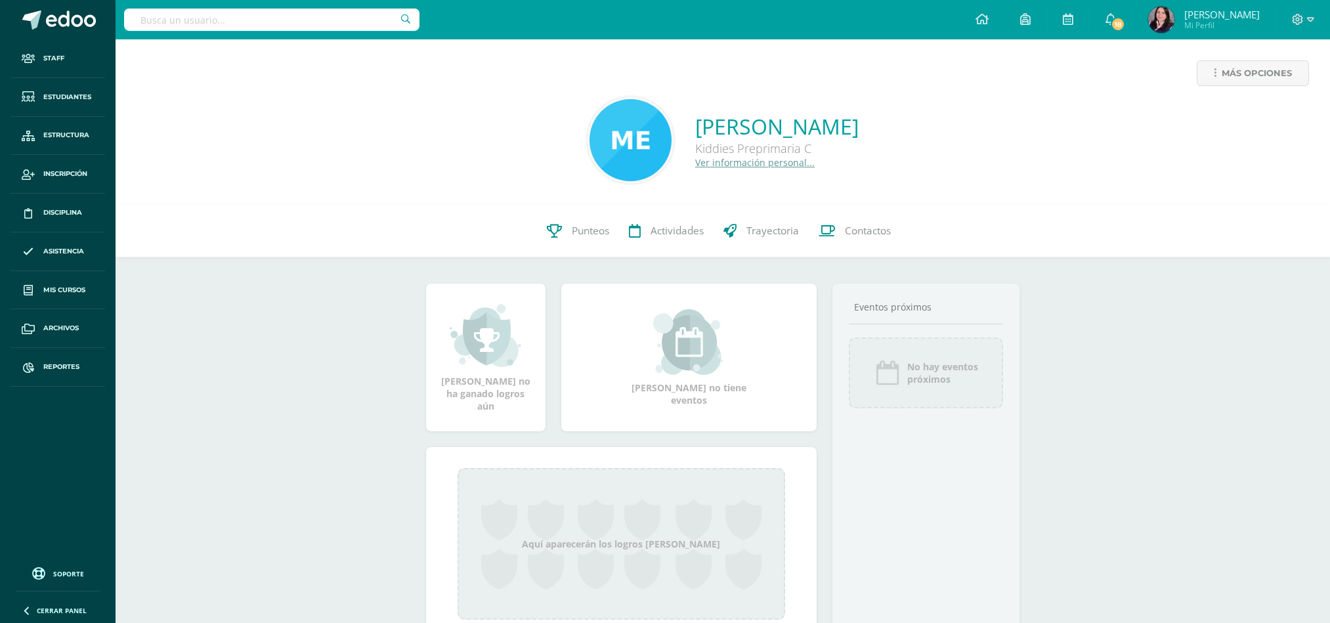 This screenshot has height=623, width=1330. What do you see at coordinates (761, 231) in the screenshot?
I see `a: Trayectoria` at bounding box center [761, 231].